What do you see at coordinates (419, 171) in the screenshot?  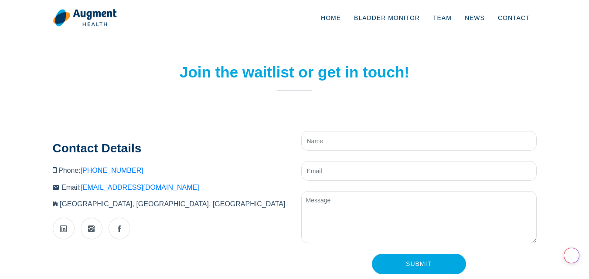 I see `input: Email` at bounding box center [419, 171].